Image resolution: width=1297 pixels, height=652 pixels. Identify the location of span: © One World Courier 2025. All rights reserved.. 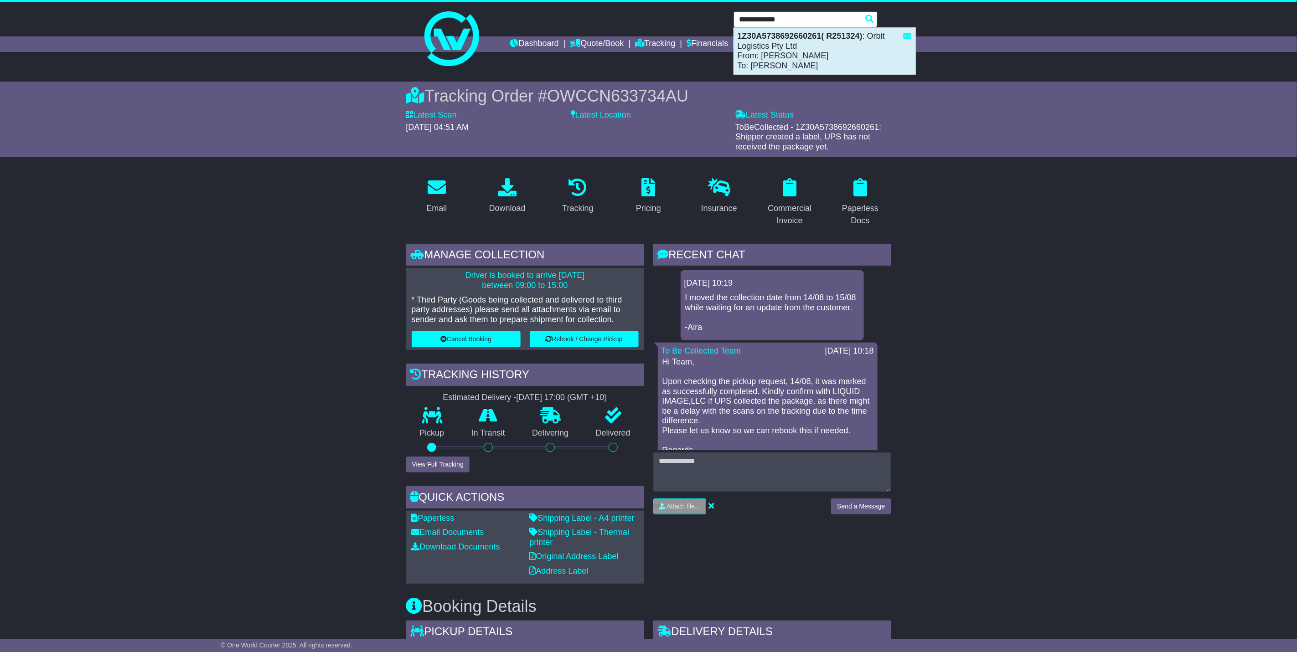
(286, 646).